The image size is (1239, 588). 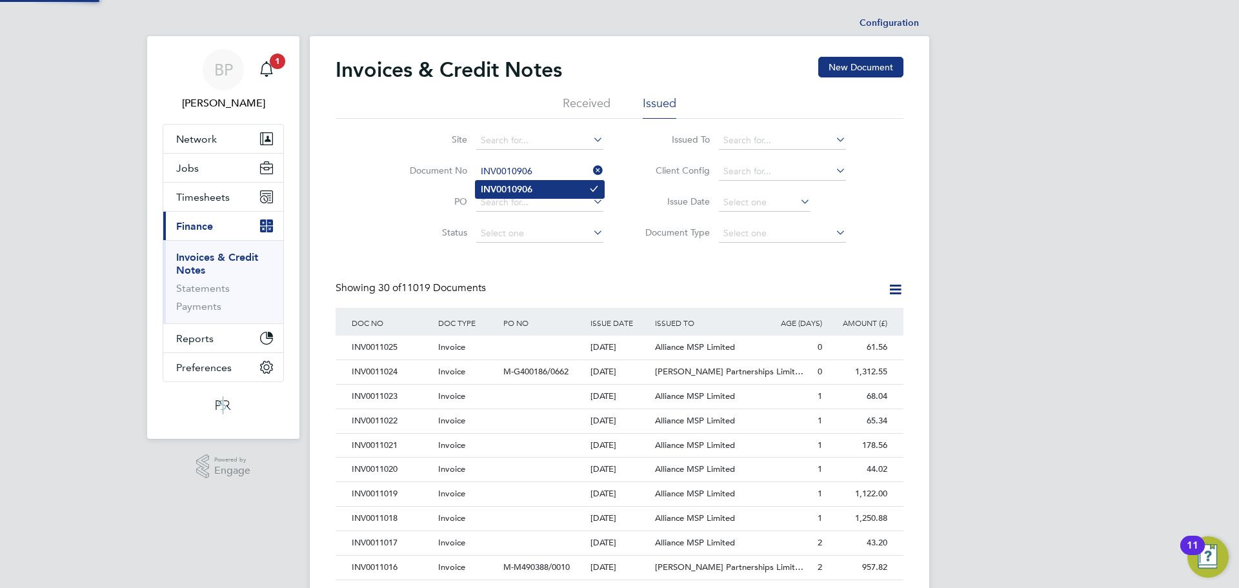 I want to click on div: Showing, so click(x=412, y=288).